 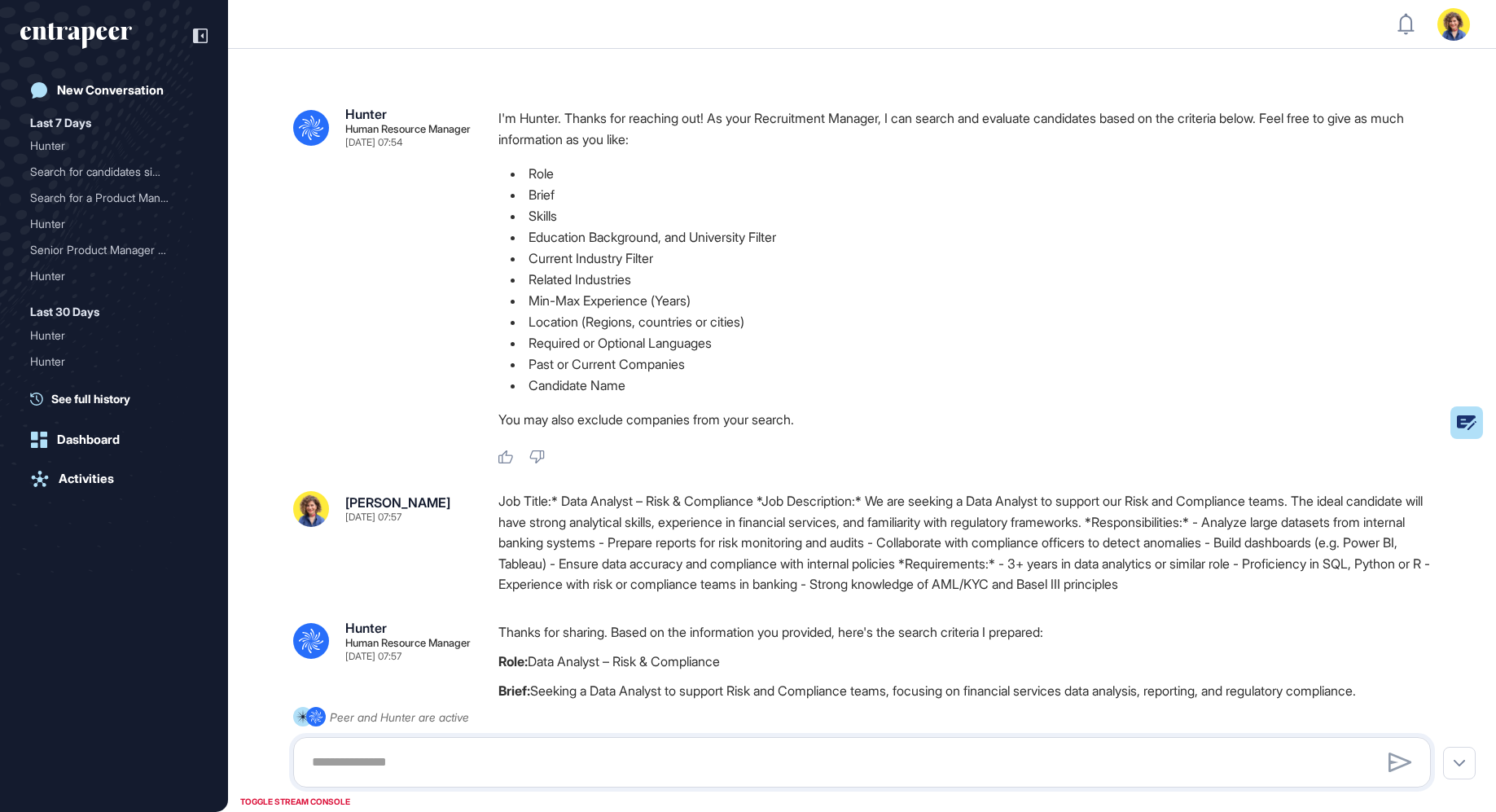 I want to click on div: TOGGLE STREAM CONSOLE, so click(x=295, y=801).